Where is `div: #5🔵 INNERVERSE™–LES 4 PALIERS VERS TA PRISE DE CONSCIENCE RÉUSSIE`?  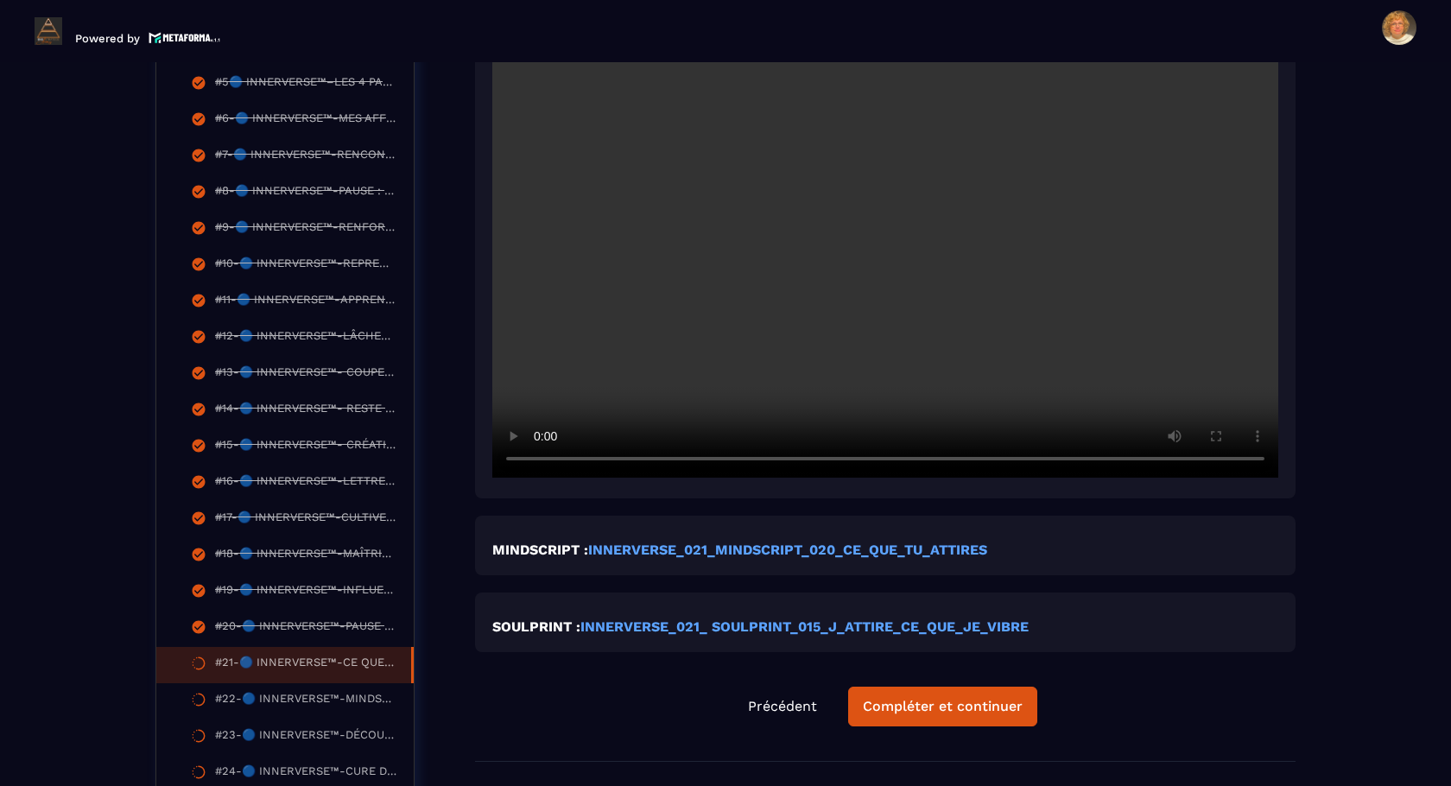
div: #5🔵 INNERVERSE™–LES 4 PALIERS VERS TA PRISE DE CONSCIENCE RÉUSSIE is located at coordinates (306, 85).